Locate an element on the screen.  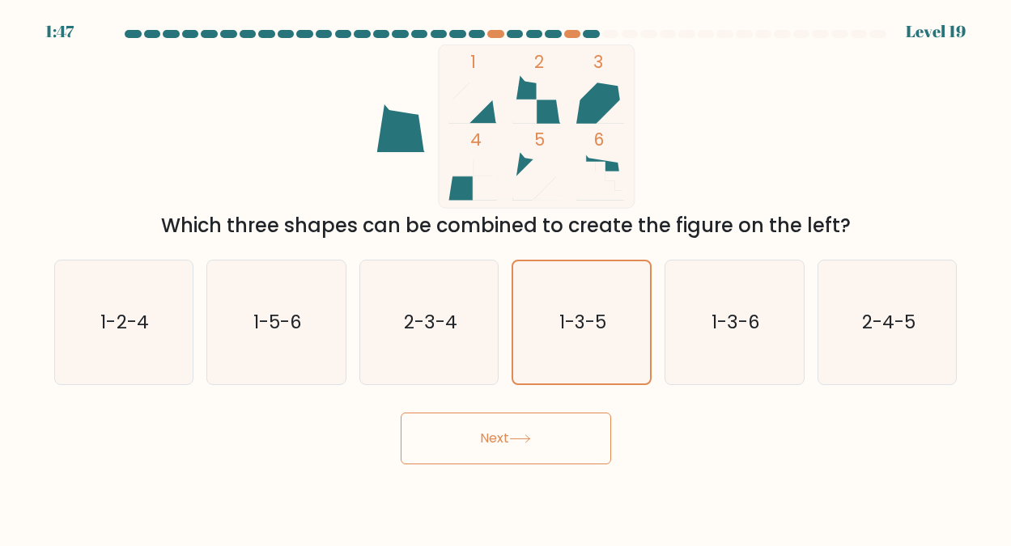
text: 2-3-4 is located at coordinates (430, 322).